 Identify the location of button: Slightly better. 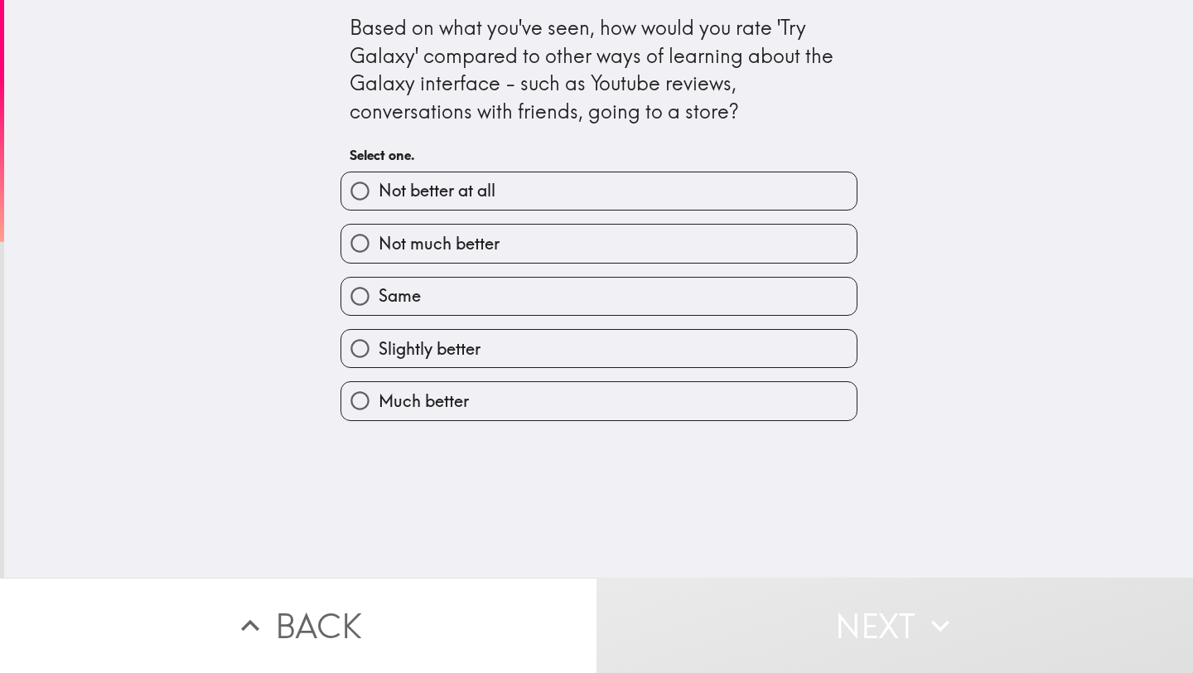
(599, 348).